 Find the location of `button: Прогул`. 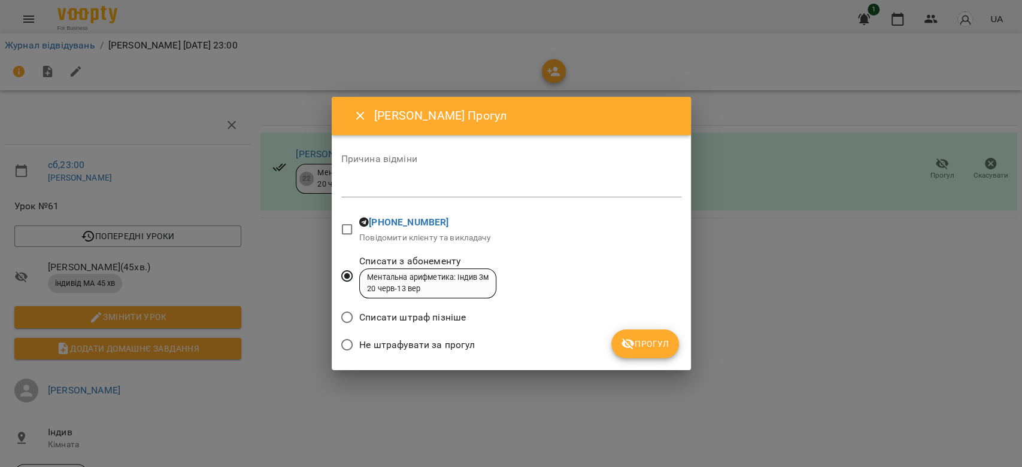

button: Прогул is located at coordinates (645, 344).